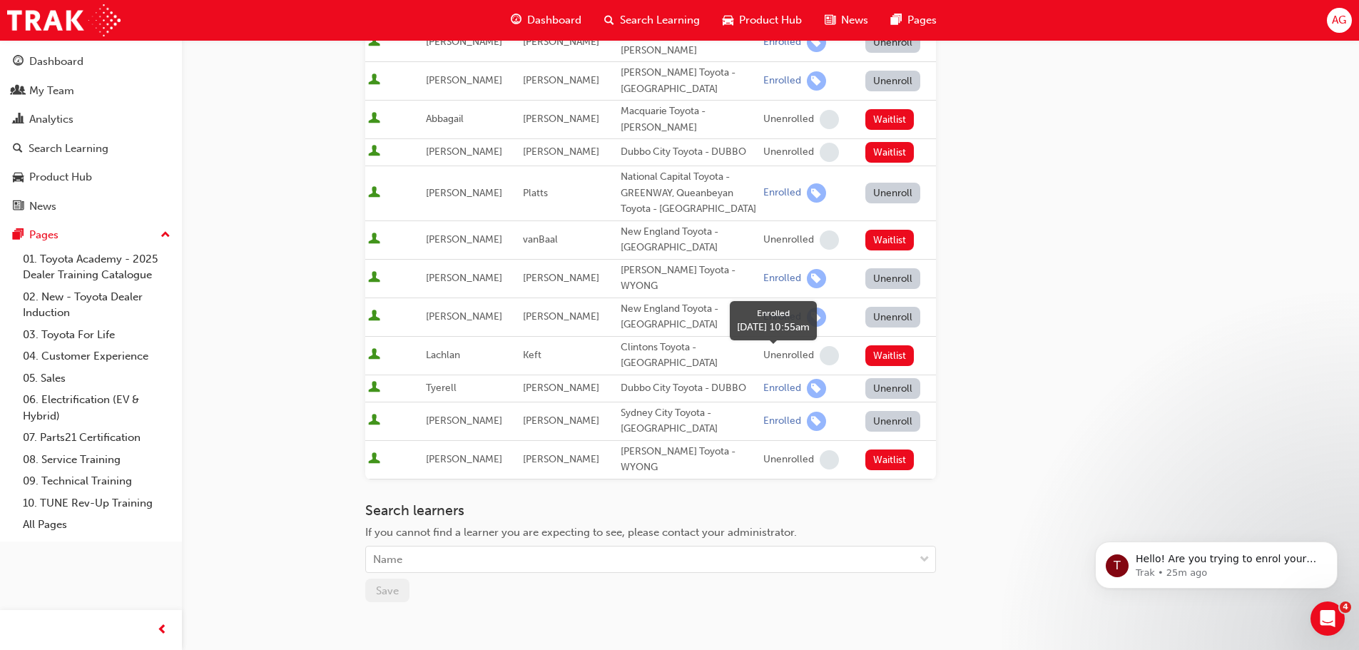  Describe the element at coordinates (91, 91) in the screenshot. I see `a: My Team` at that location.